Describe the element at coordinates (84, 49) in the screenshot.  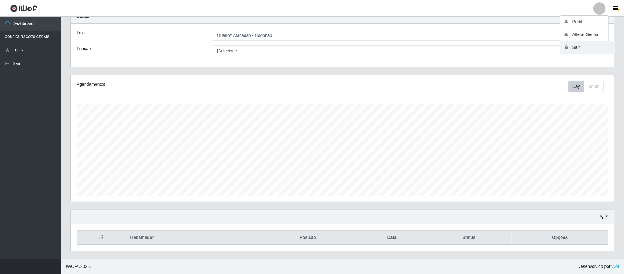
I see `label: Função` at that location.